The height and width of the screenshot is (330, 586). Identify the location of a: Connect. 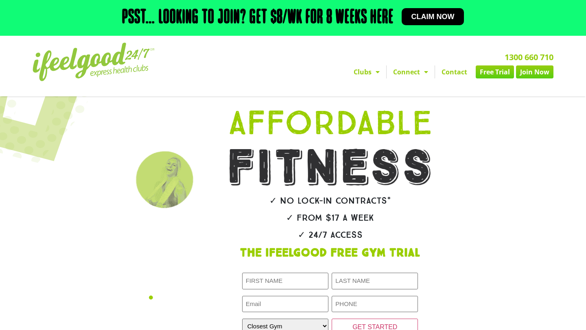
(411, 72).